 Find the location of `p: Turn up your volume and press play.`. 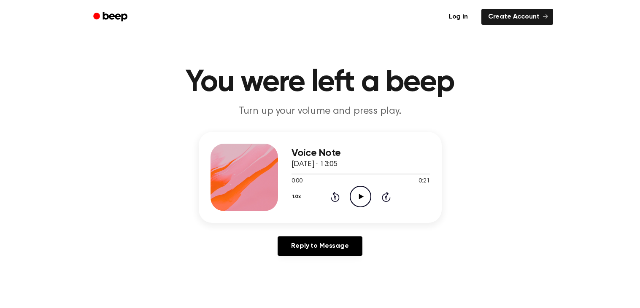

p: Turn up your volume and press play. is located at coordinates (320, 111).